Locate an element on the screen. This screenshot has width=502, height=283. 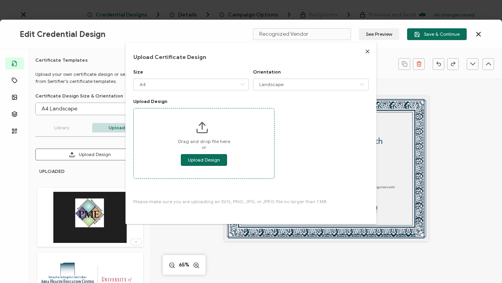
button: Upload Design is located at coordinates (204, 160).